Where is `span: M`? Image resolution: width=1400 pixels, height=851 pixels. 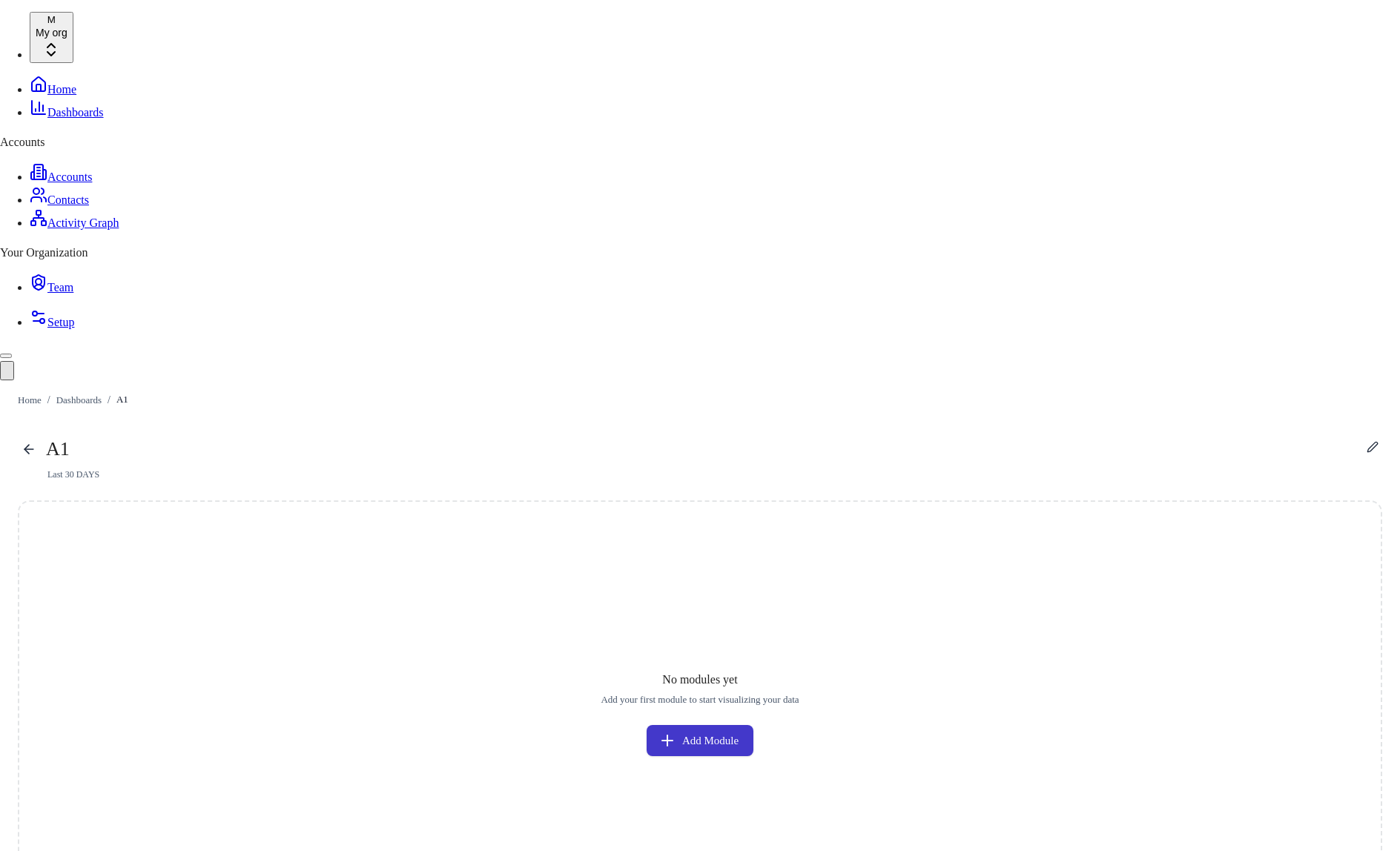
span: M is located at coordinates (52, 19).